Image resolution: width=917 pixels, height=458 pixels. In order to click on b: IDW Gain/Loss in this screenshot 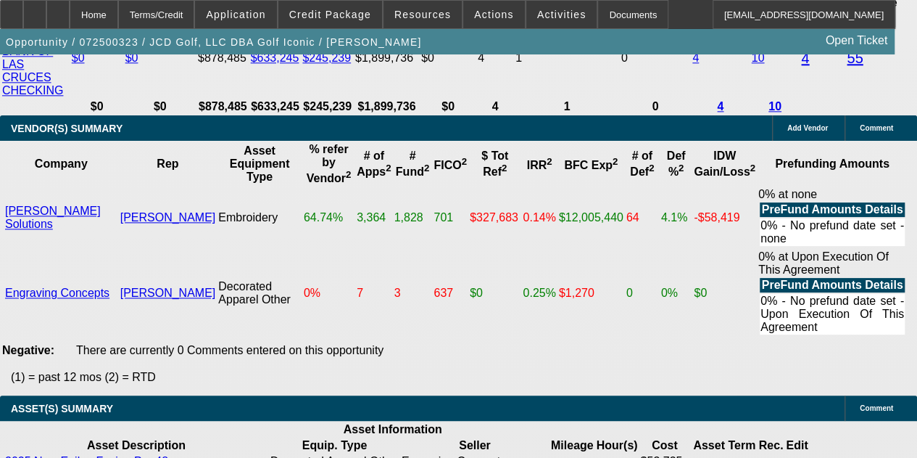, I will do `click(724, 163)`.